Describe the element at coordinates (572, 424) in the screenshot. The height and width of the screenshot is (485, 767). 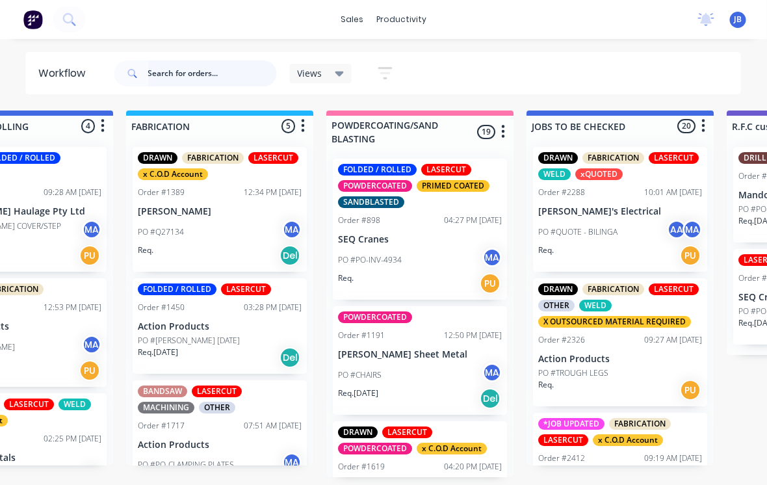
I see `div: *JOB UPDATED` at that location.